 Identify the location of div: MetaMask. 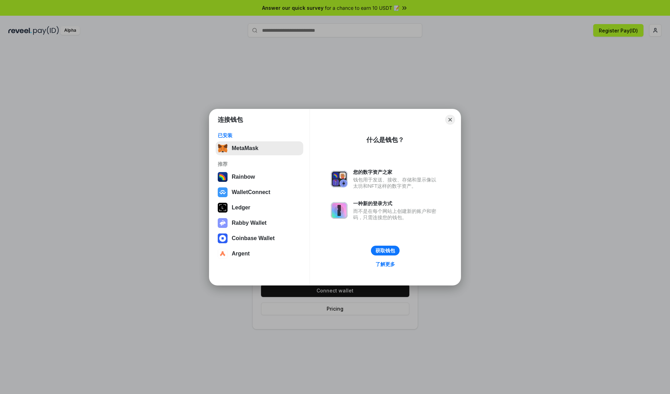
(245, 148).